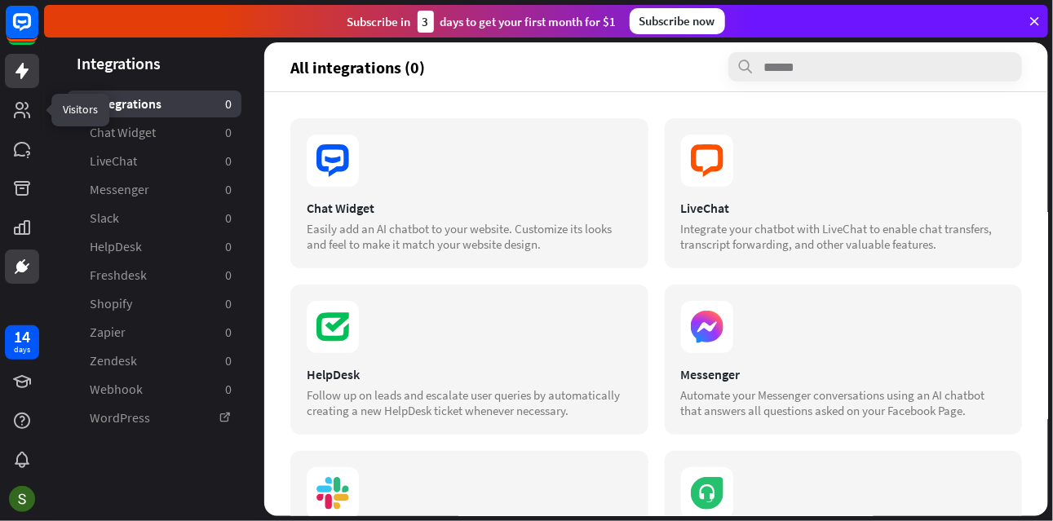 This screenshot has width=1053, height=521. What do you see at coordinates (116, 389) in the screenshot?
I see `span: Webhook` at bounding box center [116, 389].